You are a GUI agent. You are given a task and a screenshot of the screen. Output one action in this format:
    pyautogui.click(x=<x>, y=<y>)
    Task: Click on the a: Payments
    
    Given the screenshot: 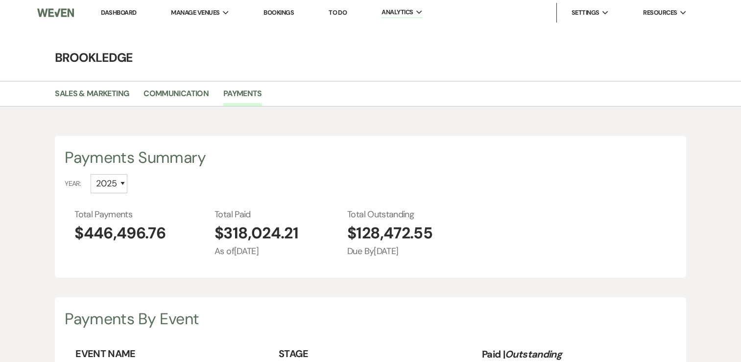 What is the action you would take?
    pyautogui.click(x=242, y=97)
    